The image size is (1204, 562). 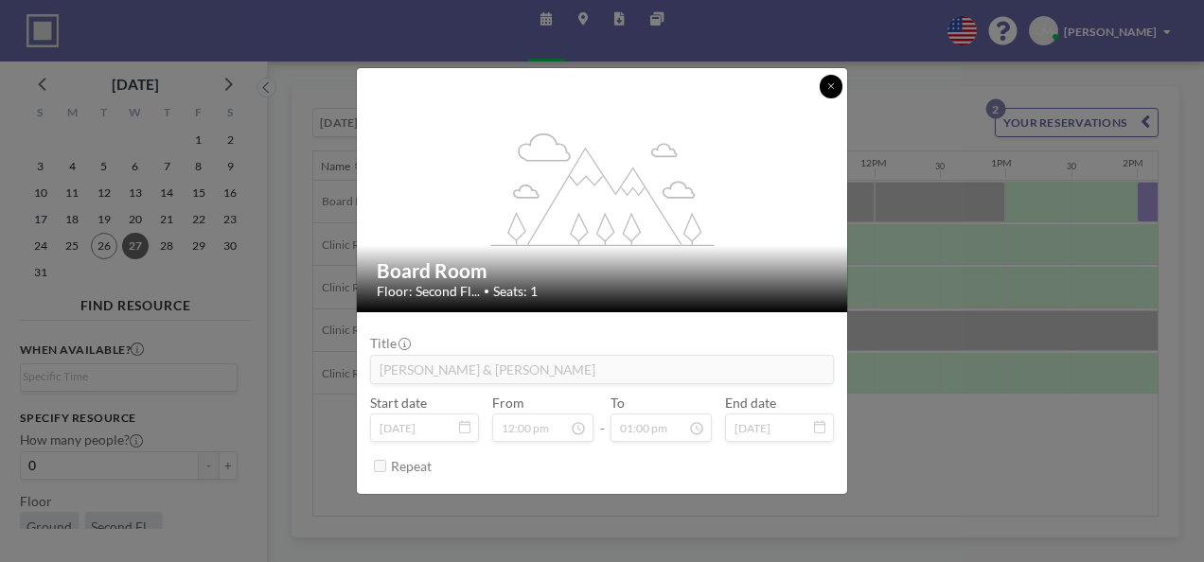 What do you see at coordinates (602, 369) in the screenshot?
I see `input: (No title)` at bounding box center [602, 369].